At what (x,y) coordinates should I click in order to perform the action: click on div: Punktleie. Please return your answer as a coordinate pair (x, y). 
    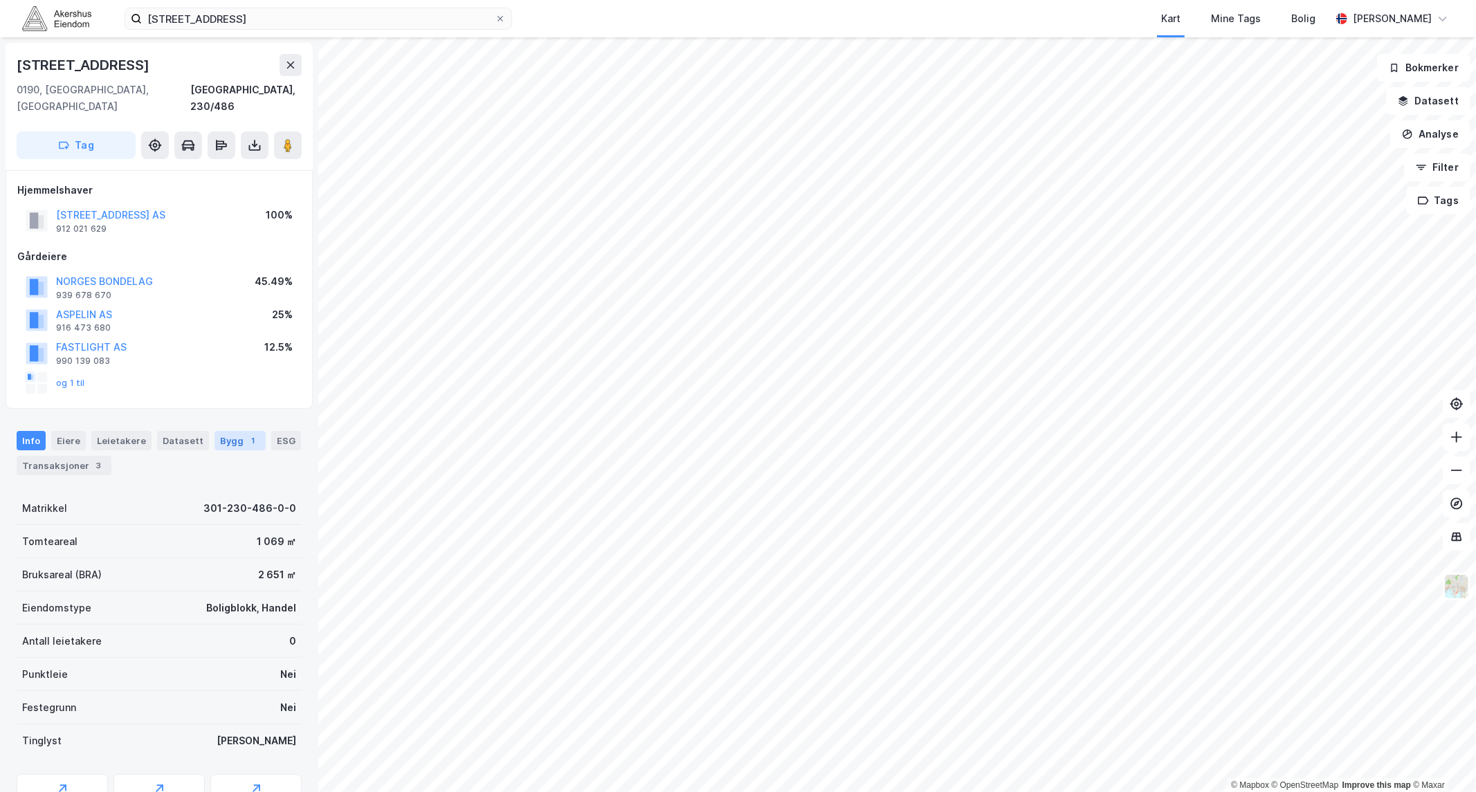
    Looking at the image, I should click on (45, 674).